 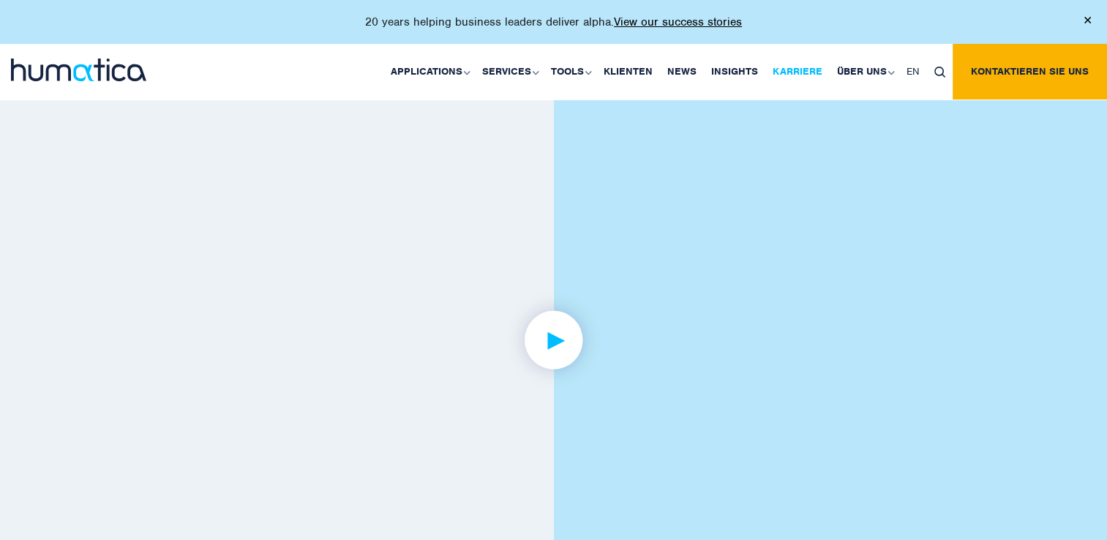 What do you see at coordinates (570, 72) in the screenshot?
I see `a: Tools` at bounding box center [570, 72].